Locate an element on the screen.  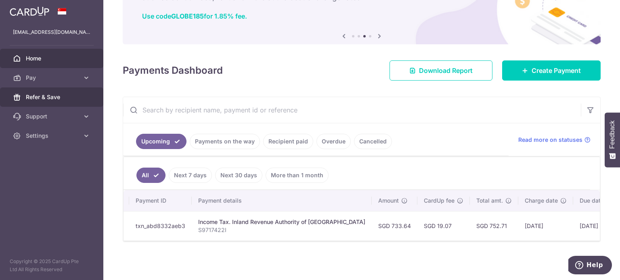
td: SGD 752.71 is located at coordinates (494, 226).